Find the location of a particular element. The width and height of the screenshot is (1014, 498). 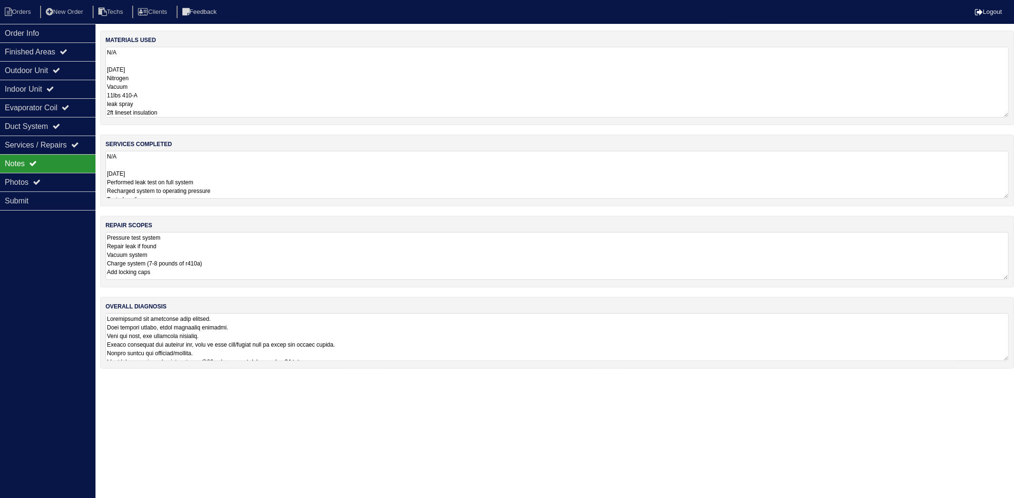

li: New Order is located at coordinates (65, 12).